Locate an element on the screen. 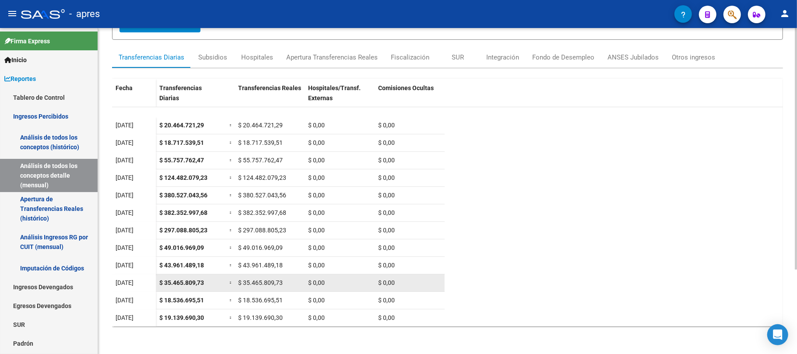  div: Subsidios is located at coordinates (213, 57).